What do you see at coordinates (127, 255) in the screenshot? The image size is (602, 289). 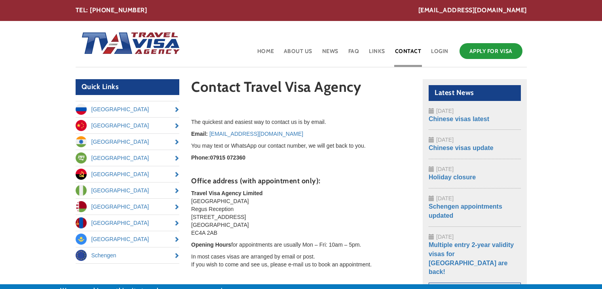 I see `a: Schengen` at bounding box center [127, 255].